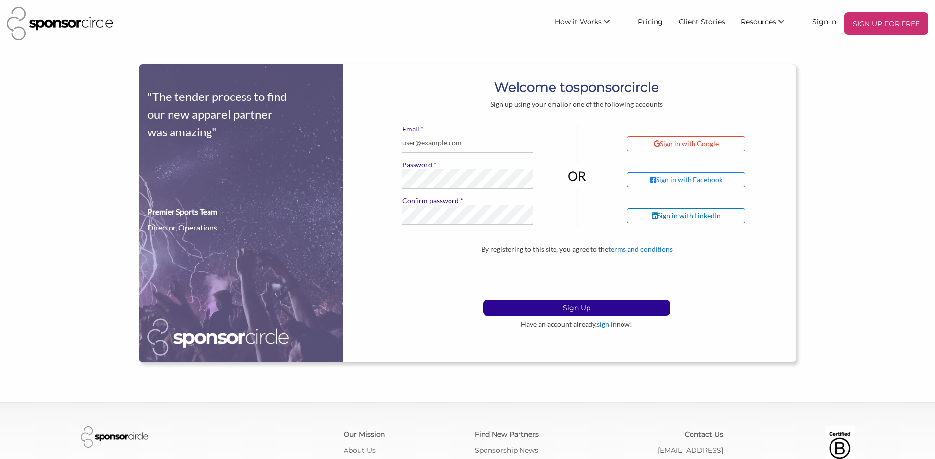 This screenshot has height=459, width=935. I want to click on a: Our Mission, so click(364, 435).